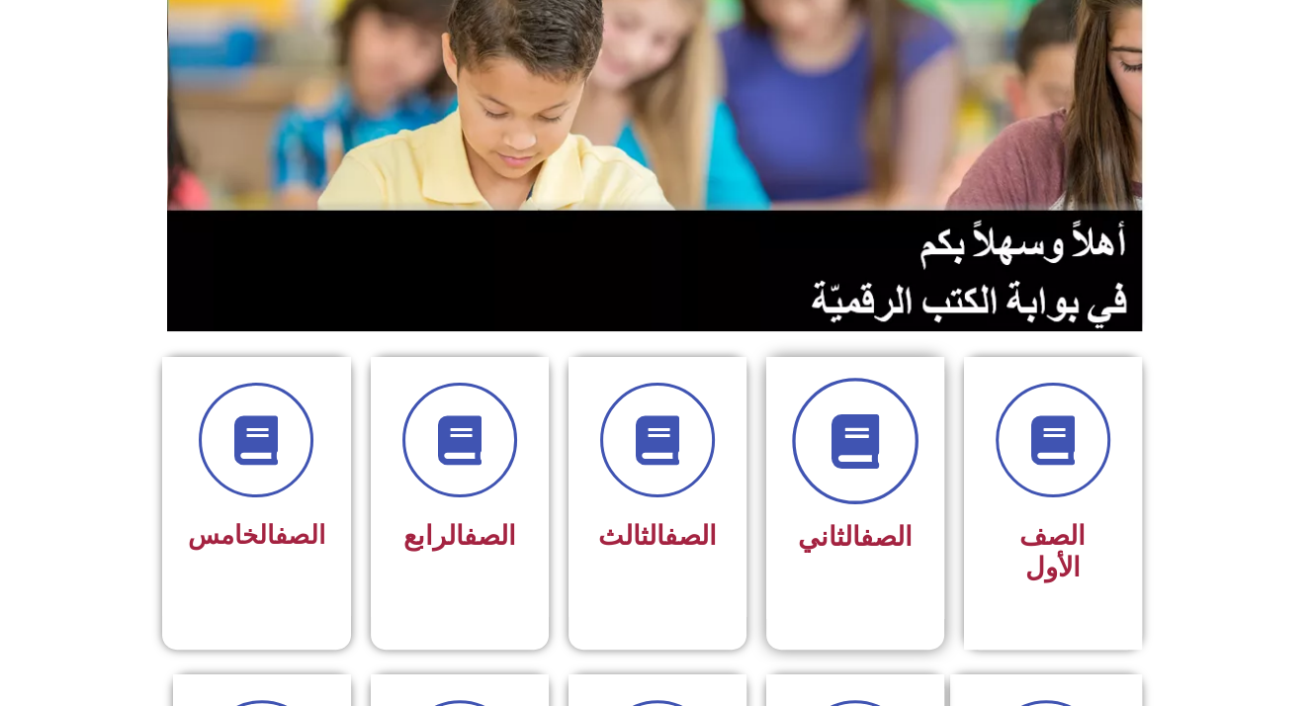 Image resolution: width=1314 pixels, height=706 pixels. What do you see at coordinates (460, 536) in the screenshot?
I see `span: الرابع` at bounding box center [460, 536].